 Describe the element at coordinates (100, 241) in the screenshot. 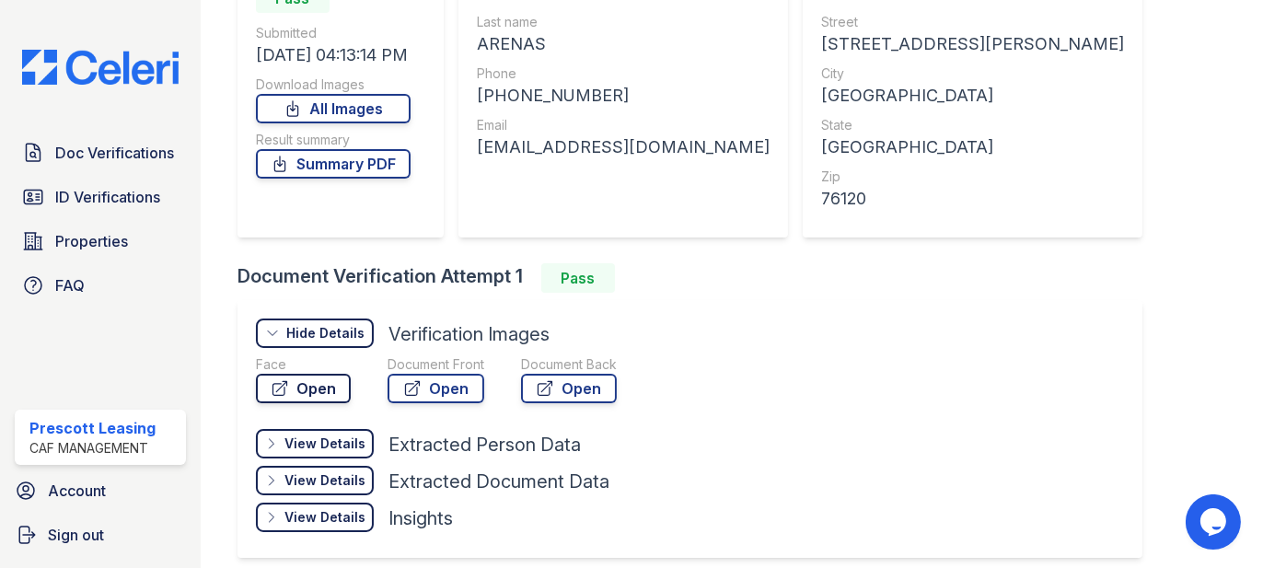

I see `a: Properties` at that location.